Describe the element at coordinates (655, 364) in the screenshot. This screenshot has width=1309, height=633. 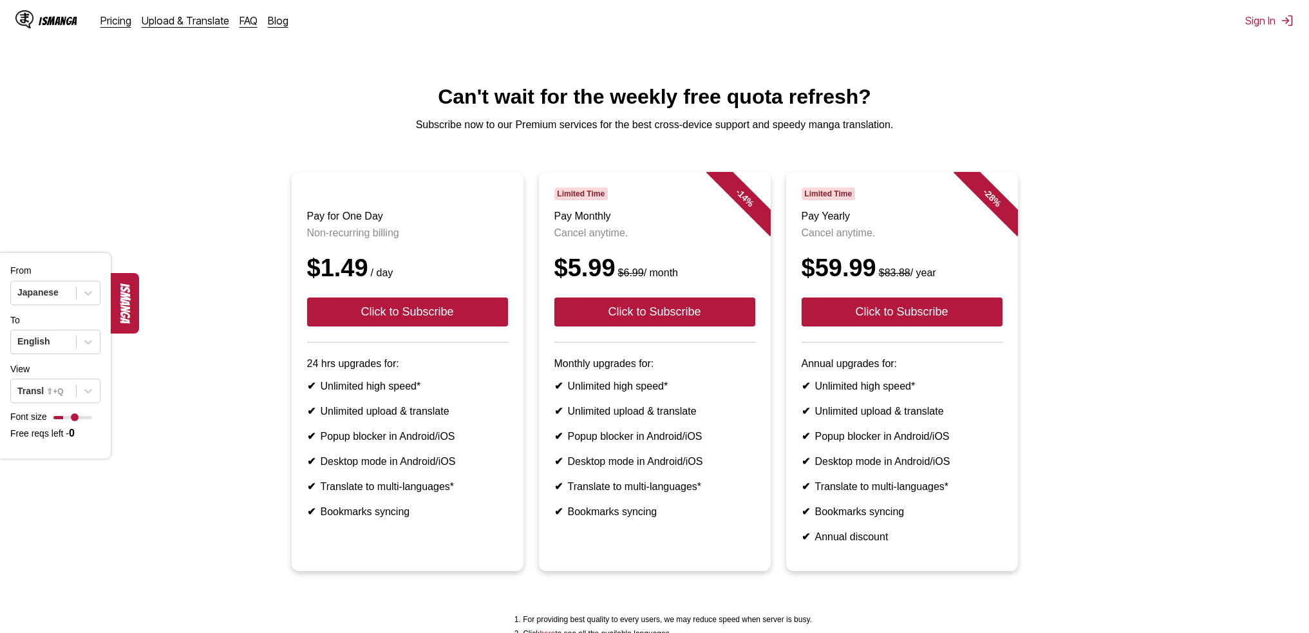
I see `p: Monthly upgrades for:` at that location.